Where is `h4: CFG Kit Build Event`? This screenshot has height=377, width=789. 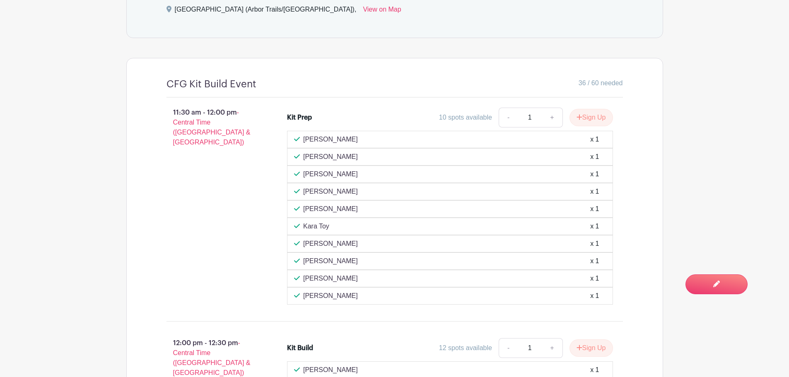 h4: CFG Kit Build Event is located at coordinates (211, 84).